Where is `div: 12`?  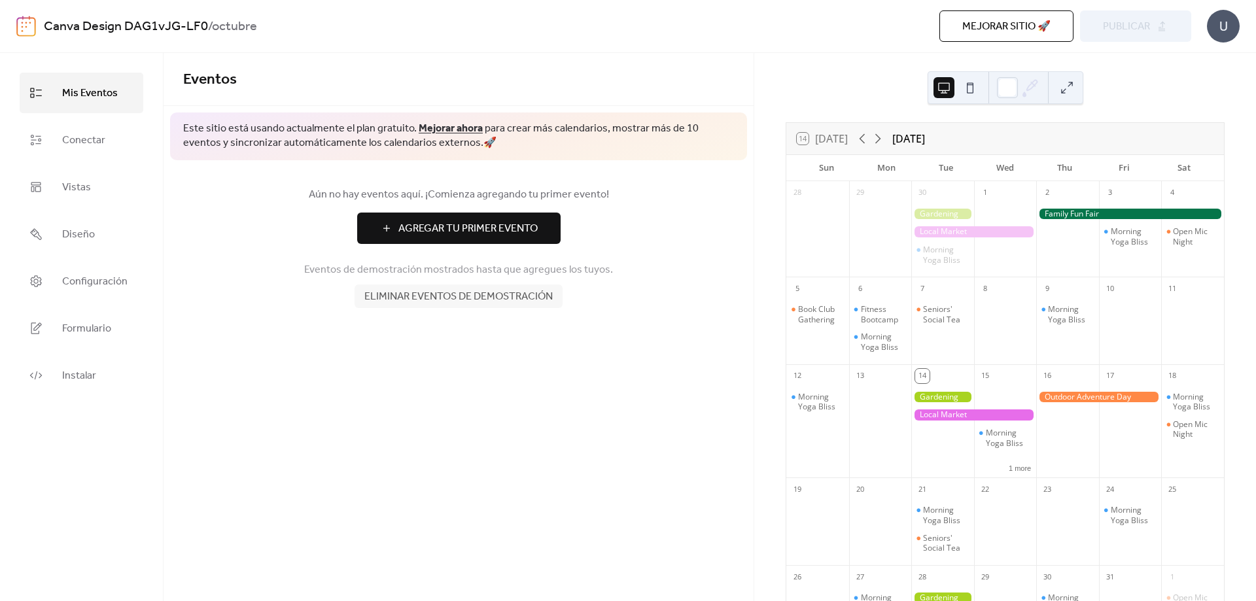
div: 12 is located at coordinates (798, 376).